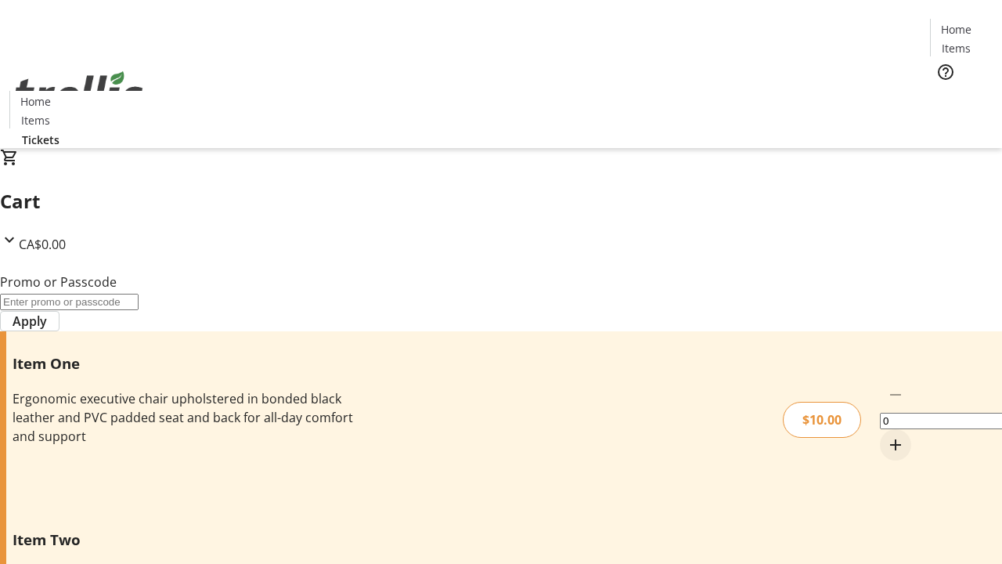  I want to click on button: Help, so click(945, 72).